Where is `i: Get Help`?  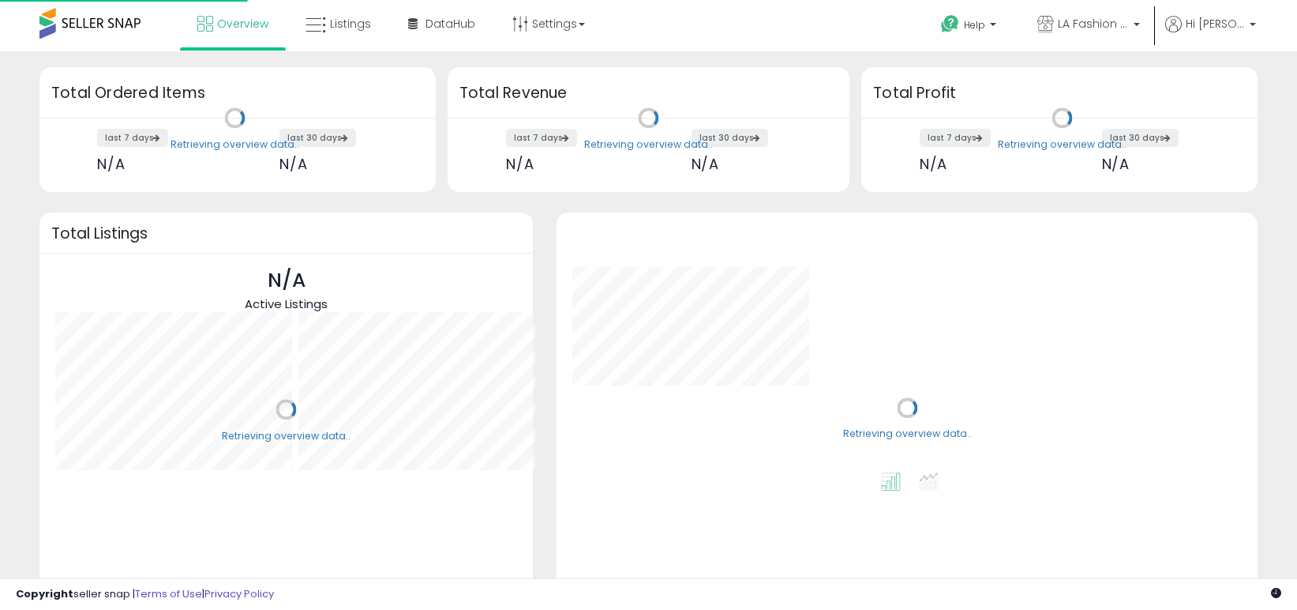 i: Get Help is located at coordinates (950, 24).